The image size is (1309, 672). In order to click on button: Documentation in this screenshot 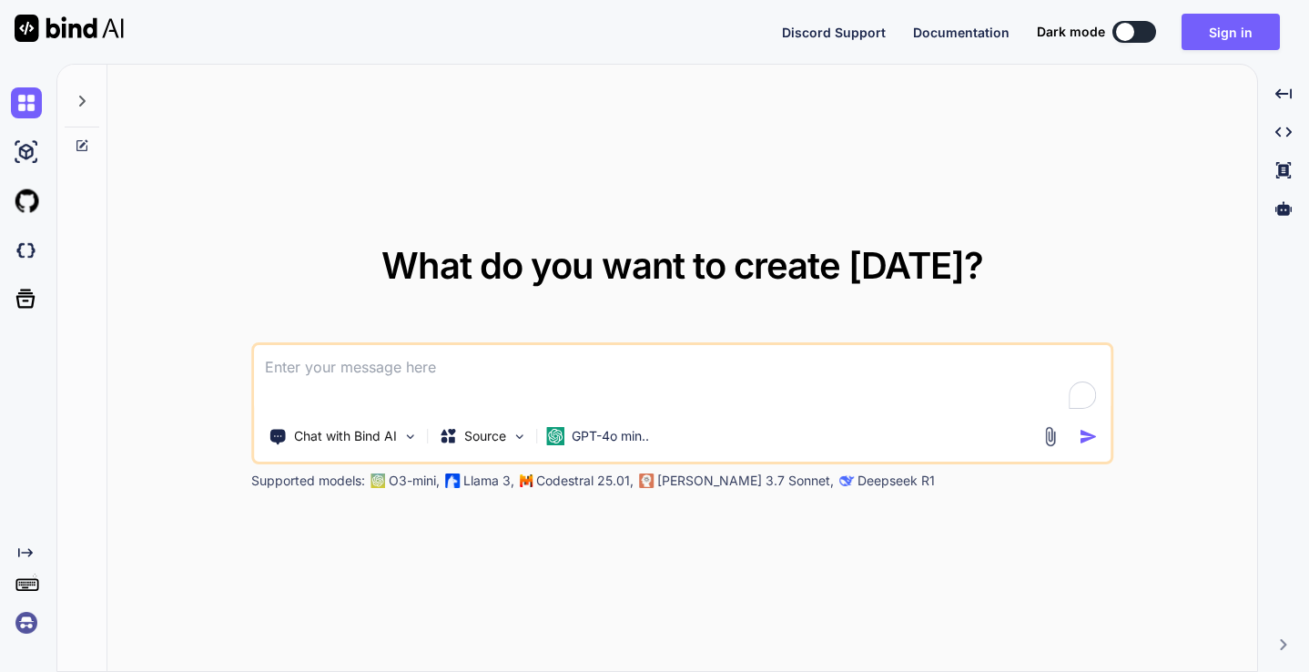, I will do `click(961, 32)`.